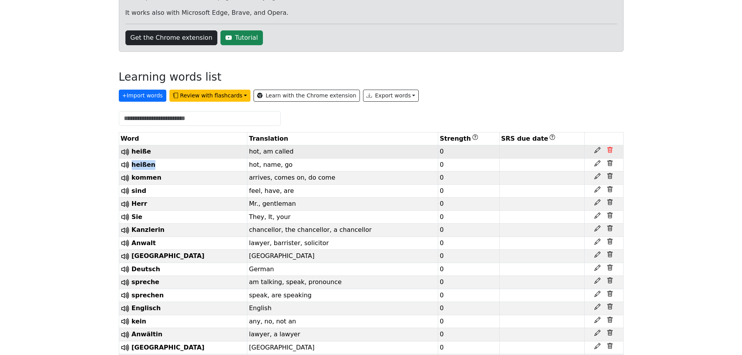 This screenshot has width=742, height=355. Describe the element at coordinates (343, 282) in the screenshot. I see `td: am talking, speak, pronounce` at that location.